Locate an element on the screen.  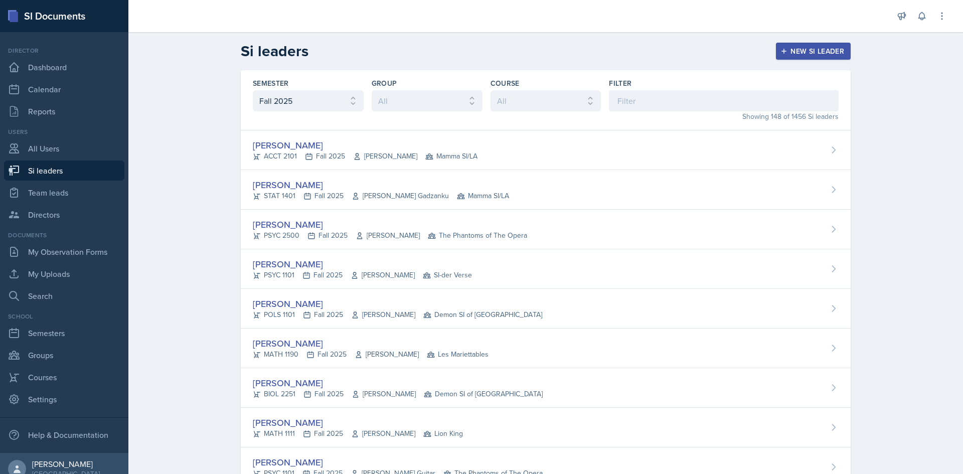
div: MATH 1190 Fall 2025 is located at coordinates (371, 354).